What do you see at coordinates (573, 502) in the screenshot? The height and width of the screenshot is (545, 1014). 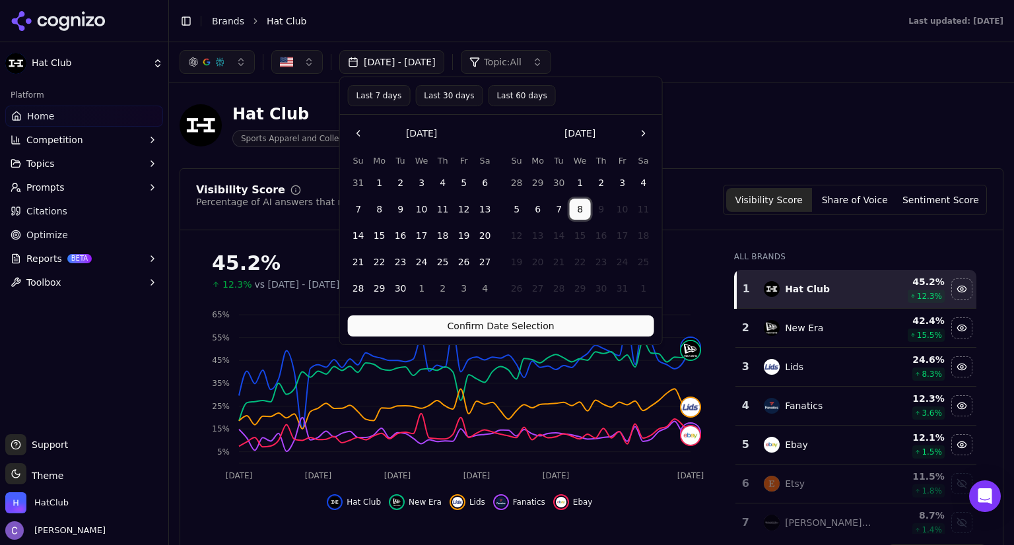 I see `button: Hide ebay data` at bounding box center [573, 502].